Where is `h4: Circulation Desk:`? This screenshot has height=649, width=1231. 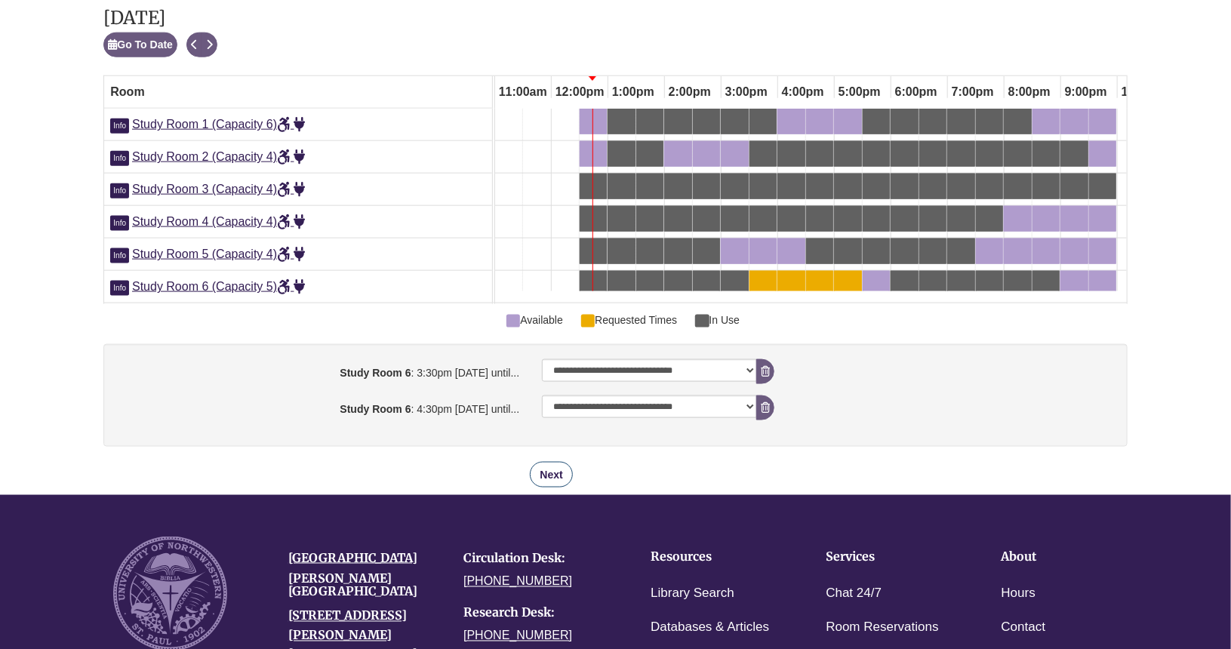
h4: Circulation Desk: is located at coordinates (540, 559).